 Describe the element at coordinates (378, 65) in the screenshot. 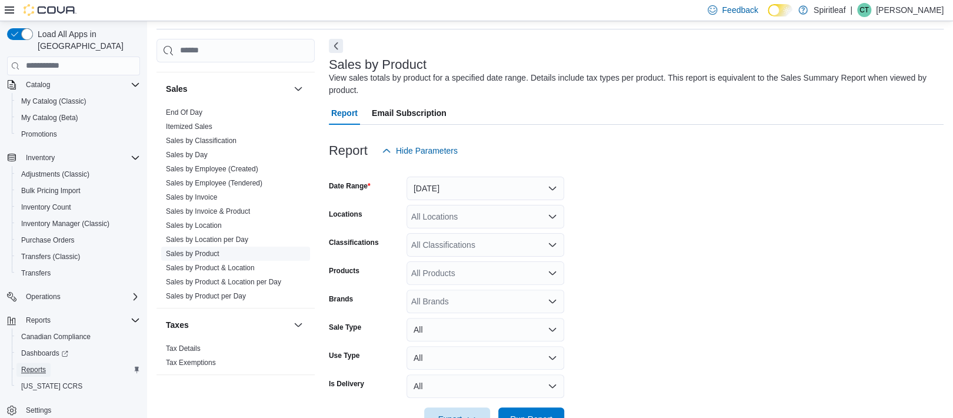

I see `h3: Sales by Product` at that location.